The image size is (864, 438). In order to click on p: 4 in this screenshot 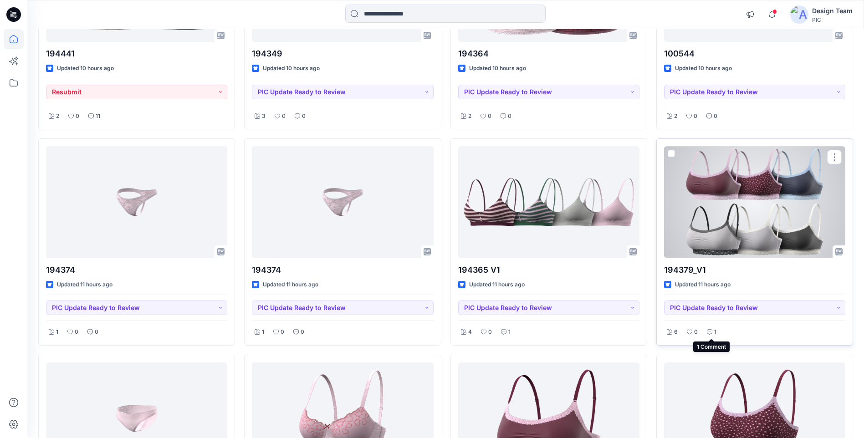, I will do `click(470, 332)`.